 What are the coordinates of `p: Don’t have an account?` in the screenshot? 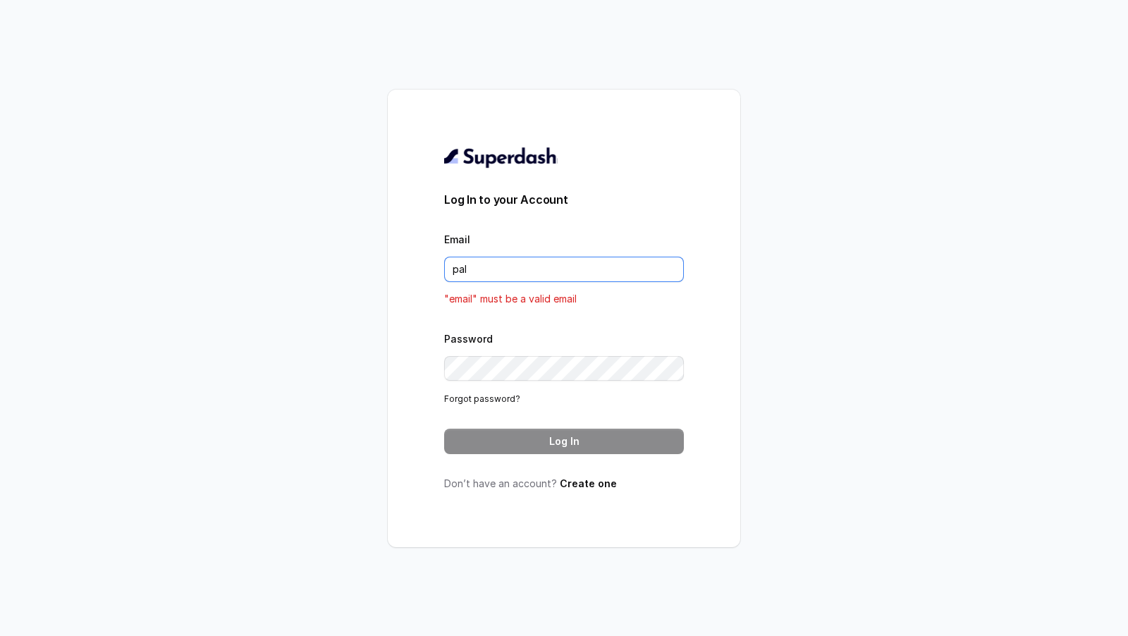 It's located at (564, 483).